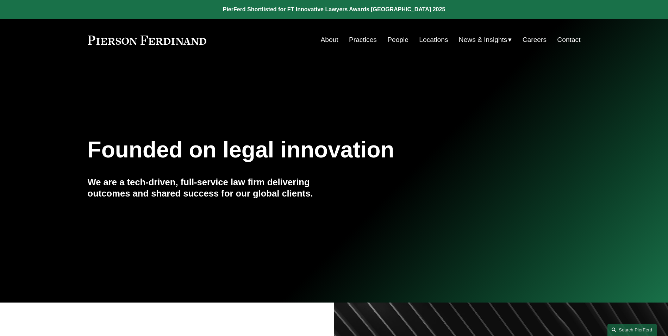  I want to click on span: News & Insights, so click(483, 40).